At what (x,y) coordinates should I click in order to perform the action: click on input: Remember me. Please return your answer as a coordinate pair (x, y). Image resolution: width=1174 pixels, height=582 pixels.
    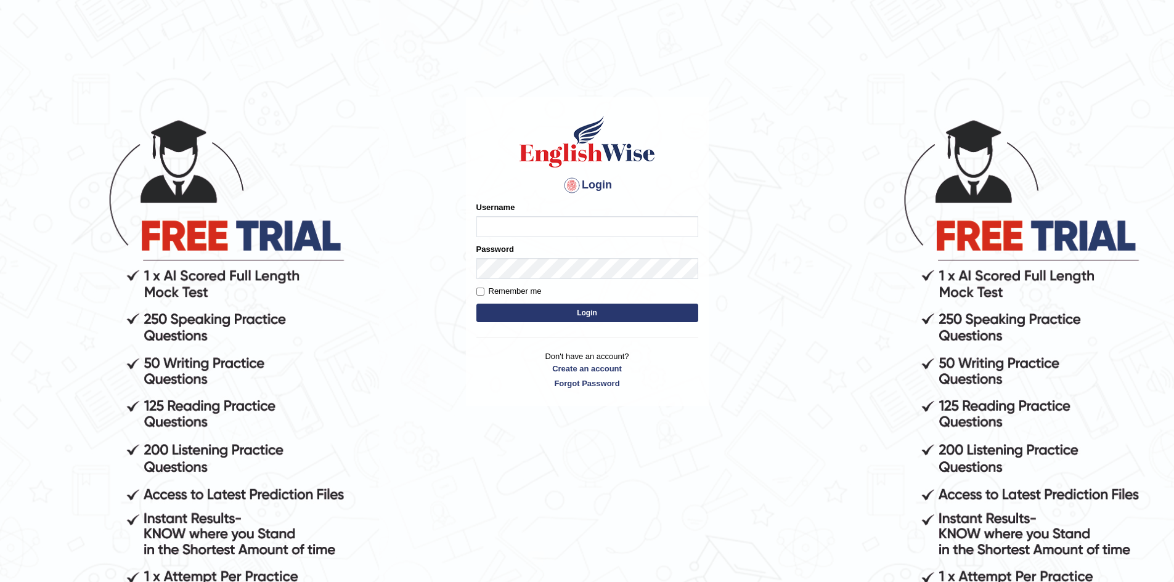
    Looking at the image, I should click on (480, 292).